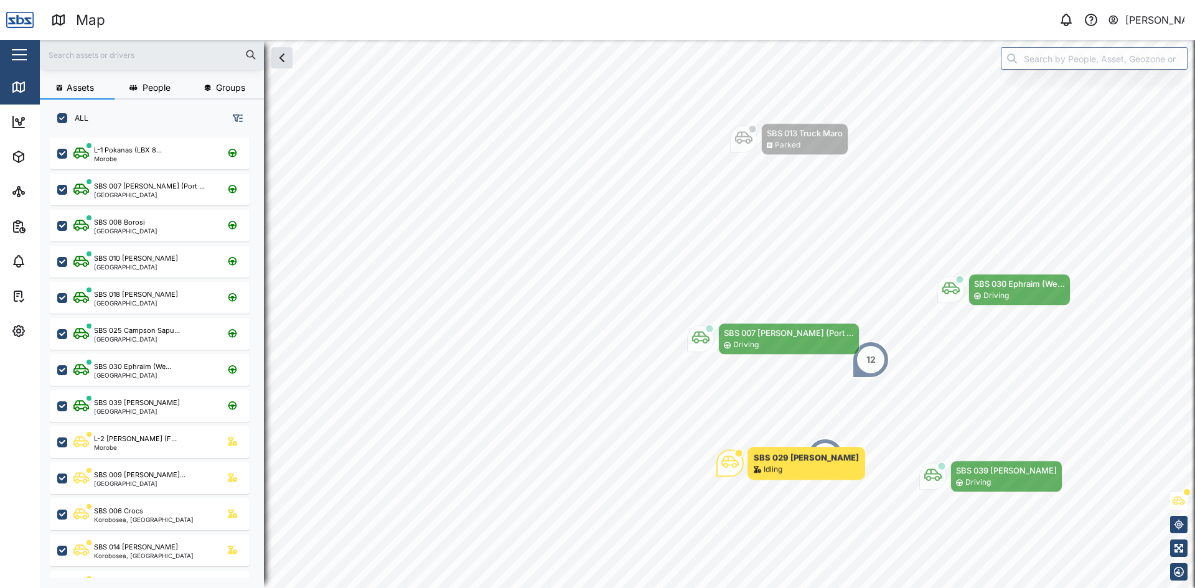 This screenshot has width=1195, height=588. What do you see at coordinates (60, 122) in the screenshot?
I see `div: Dashboard` at bounding box center [60, 122].